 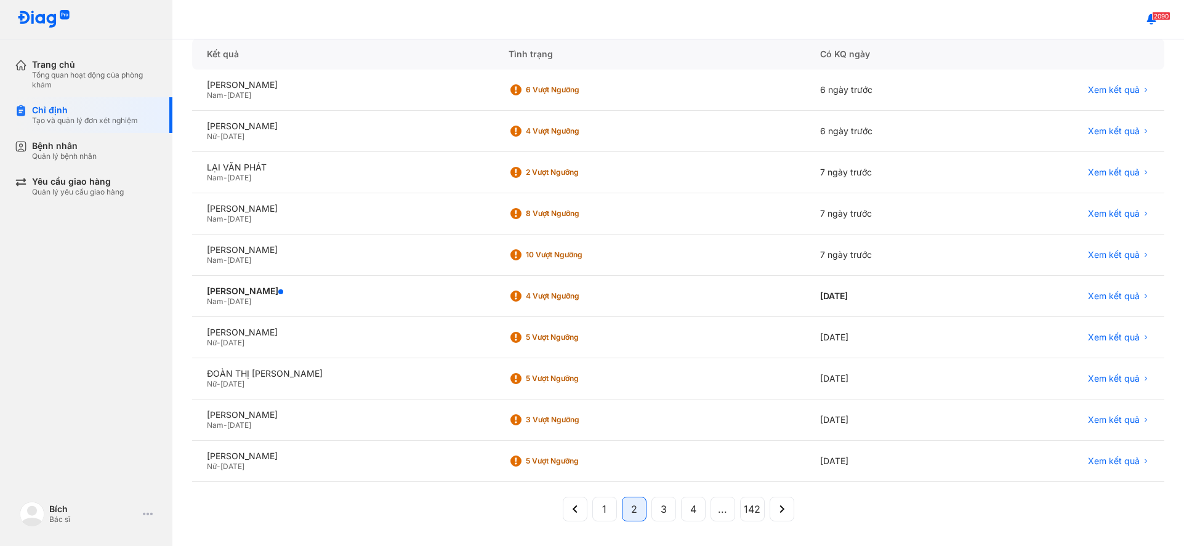 I want to click on div: Tổng quan hoạt động của phòng khám, so click(x=95, y=80).